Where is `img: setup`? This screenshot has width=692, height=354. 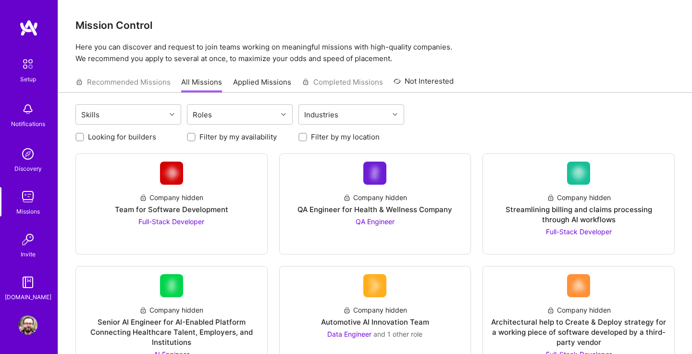
img: setup is located at coordinates (28, 64).